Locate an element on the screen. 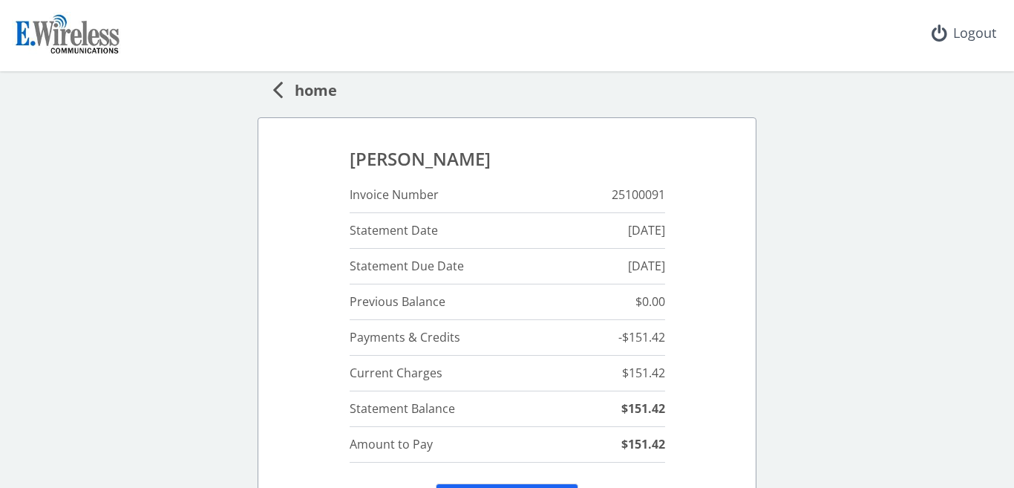 The height and width of the screenshot is (488, 1014). td: Invoice Number is located at coordinates (454, 195).